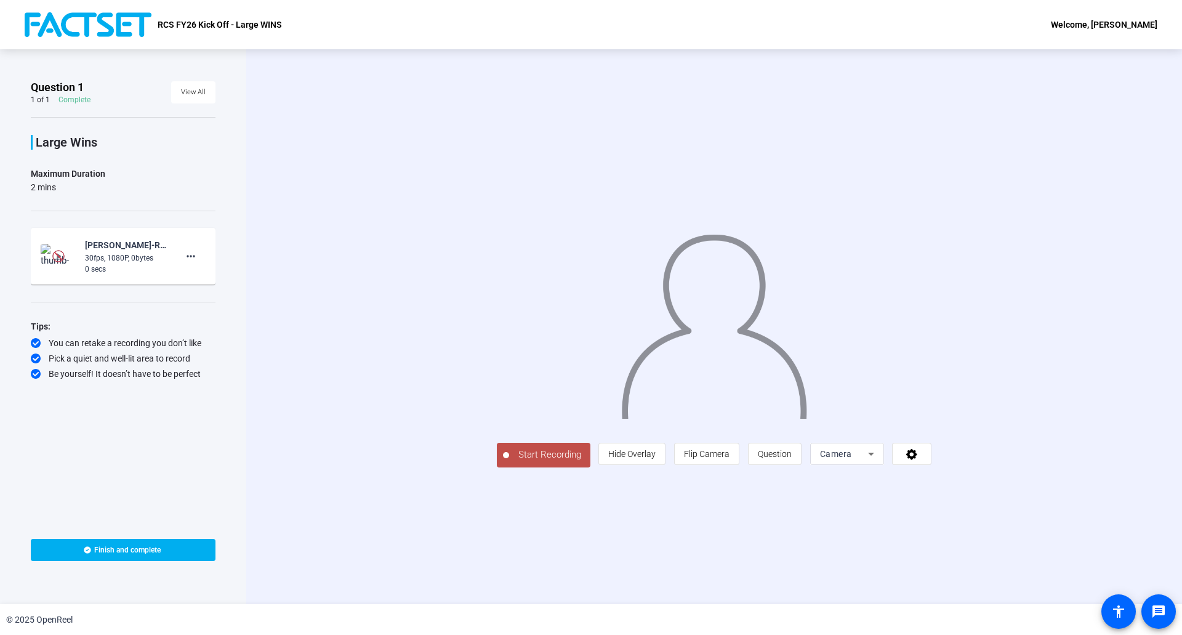 The image size is (1182, 635). I want to click on button: Finish and complete, so click(123, 550).